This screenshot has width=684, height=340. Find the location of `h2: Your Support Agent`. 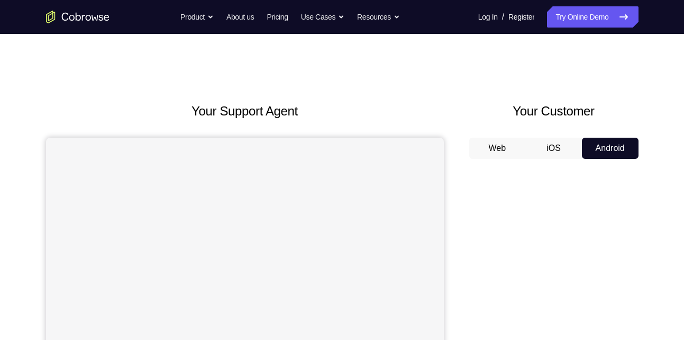

h2: Your Support Agent is located at coordinates (245, 111).